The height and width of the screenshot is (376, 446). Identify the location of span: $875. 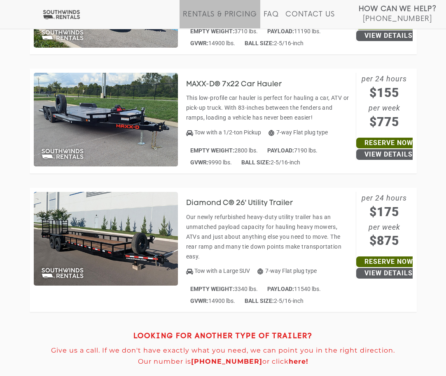
(384, 241).